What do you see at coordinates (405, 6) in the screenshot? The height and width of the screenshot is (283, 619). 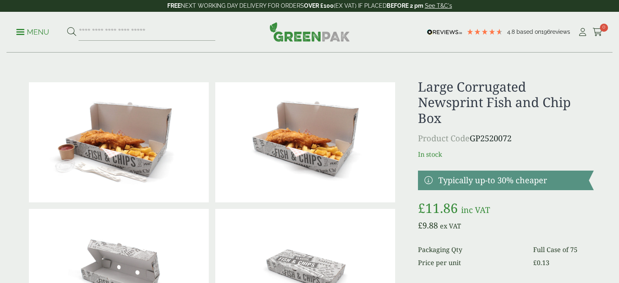 I see `strong: BEFORE 2 pm` at bounding box center [405, 6].